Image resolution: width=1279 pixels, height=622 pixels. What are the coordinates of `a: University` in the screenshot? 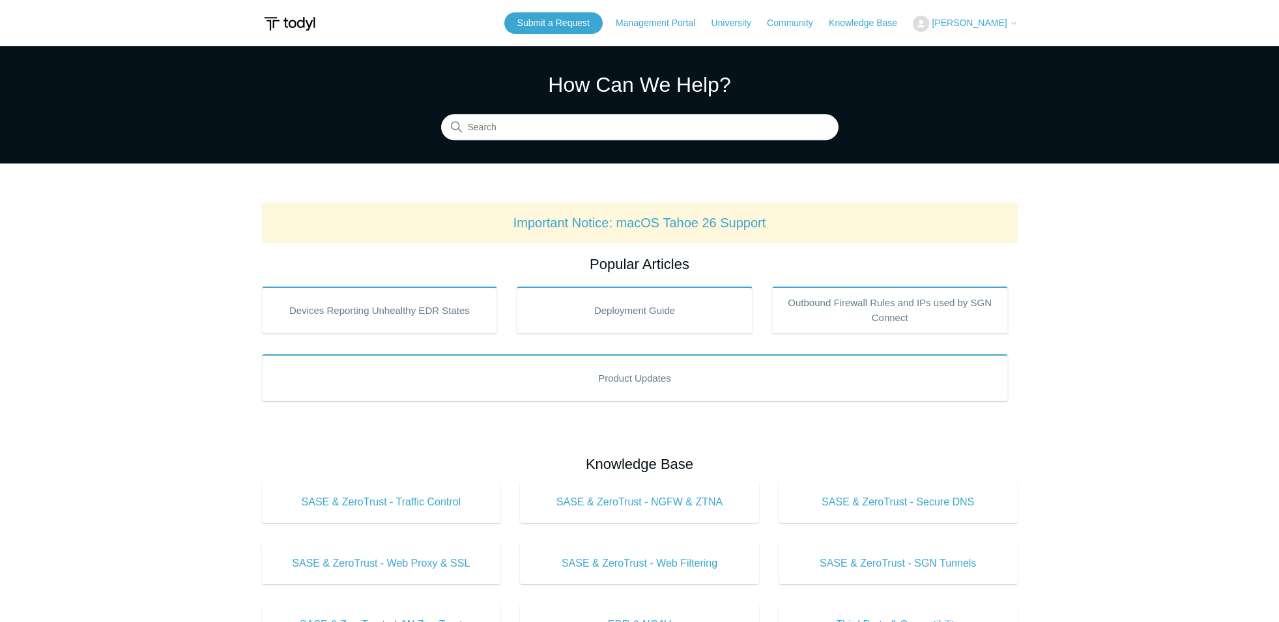 It's located at (737, 23).